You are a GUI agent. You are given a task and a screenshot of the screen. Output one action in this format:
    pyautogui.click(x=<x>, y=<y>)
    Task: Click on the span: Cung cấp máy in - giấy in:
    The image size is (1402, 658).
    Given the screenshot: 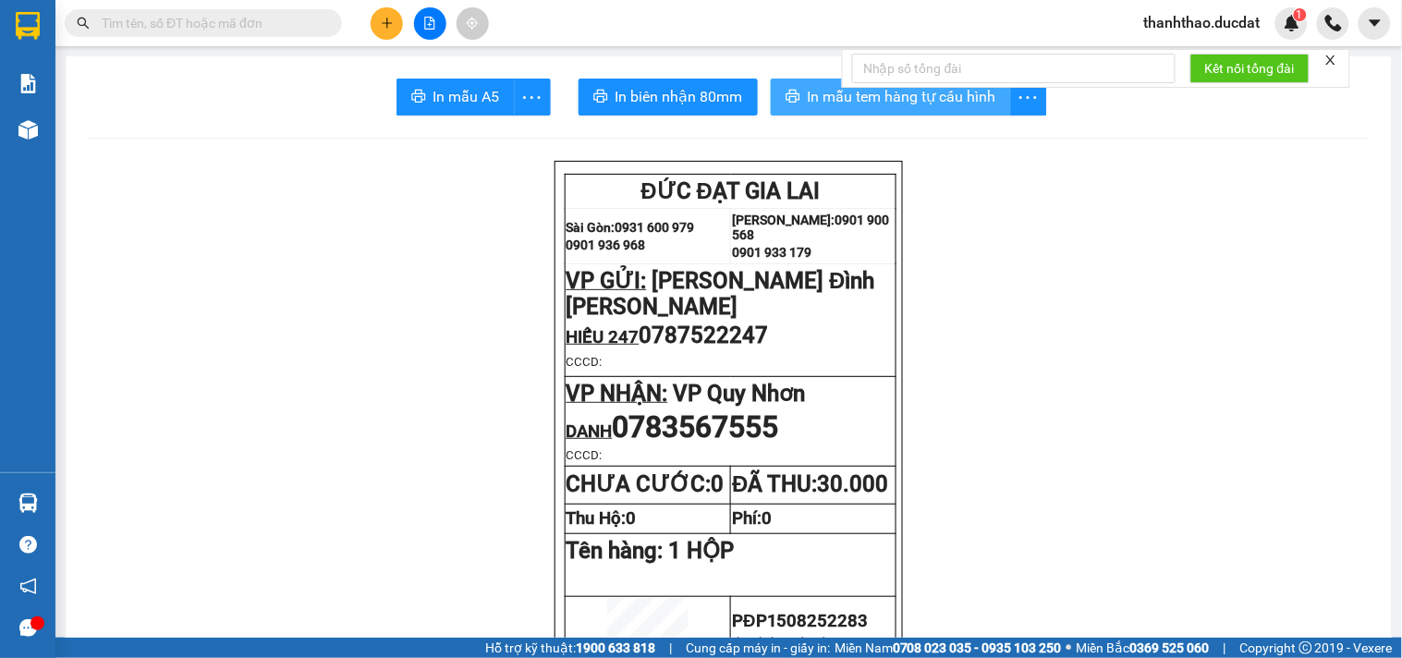 What is the action you would take?
    pyautogui.click(x=758, y=648)
    